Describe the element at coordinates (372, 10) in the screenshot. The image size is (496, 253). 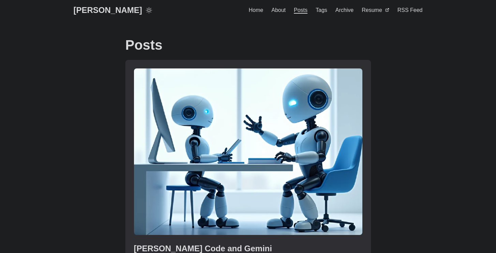
I see `span: Resume` at that location.